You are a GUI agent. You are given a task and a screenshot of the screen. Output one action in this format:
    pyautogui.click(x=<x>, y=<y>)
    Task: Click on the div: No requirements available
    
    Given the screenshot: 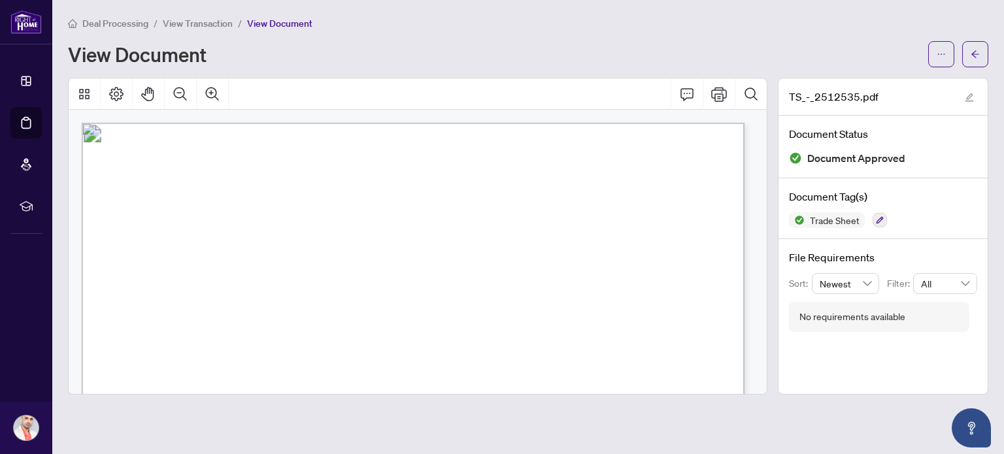 What is the action you would take?
    pyautogui.click(x=852, y=317)
    